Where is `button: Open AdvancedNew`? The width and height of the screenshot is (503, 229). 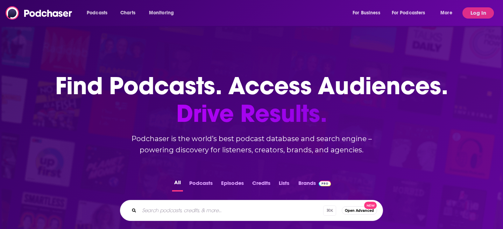 button: Open AdvancedNew is located at coordinates (359, 210).